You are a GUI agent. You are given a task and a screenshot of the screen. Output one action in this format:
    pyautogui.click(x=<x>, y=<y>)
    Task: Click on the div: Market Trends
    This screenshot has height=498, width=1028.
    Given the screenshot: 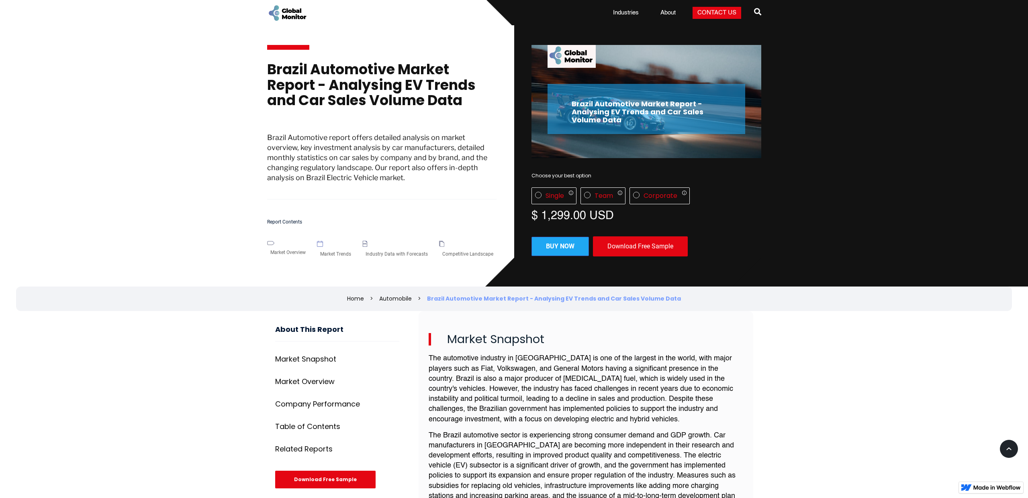 What is the action you would take?
    pyautogui.click(x=335, y=254)
    